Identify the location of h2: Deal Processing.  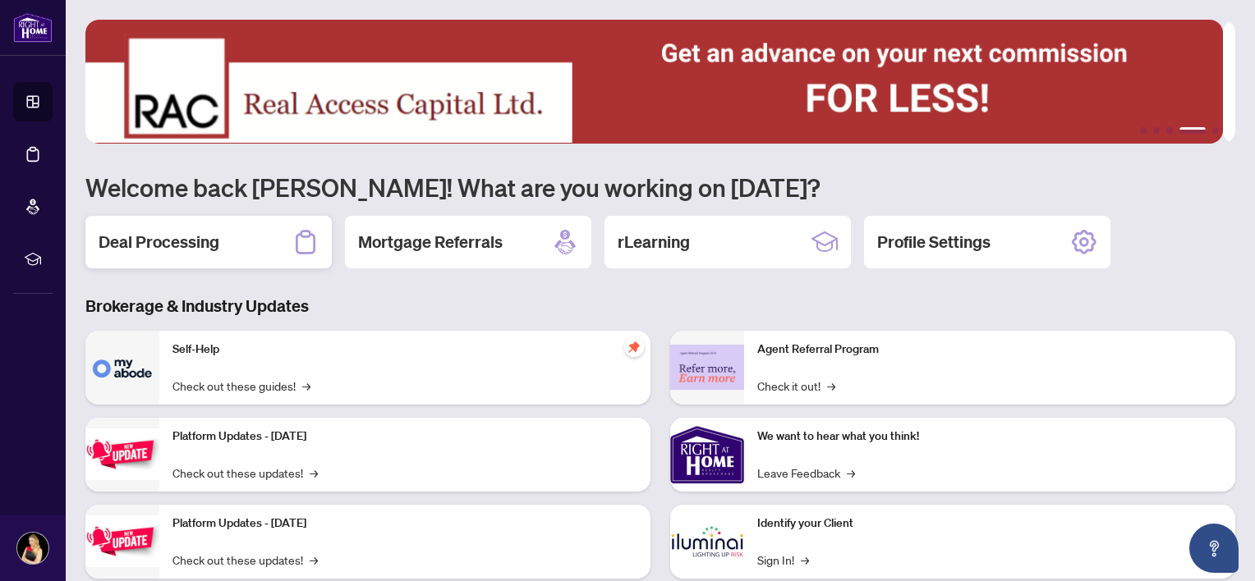
(158, 242).